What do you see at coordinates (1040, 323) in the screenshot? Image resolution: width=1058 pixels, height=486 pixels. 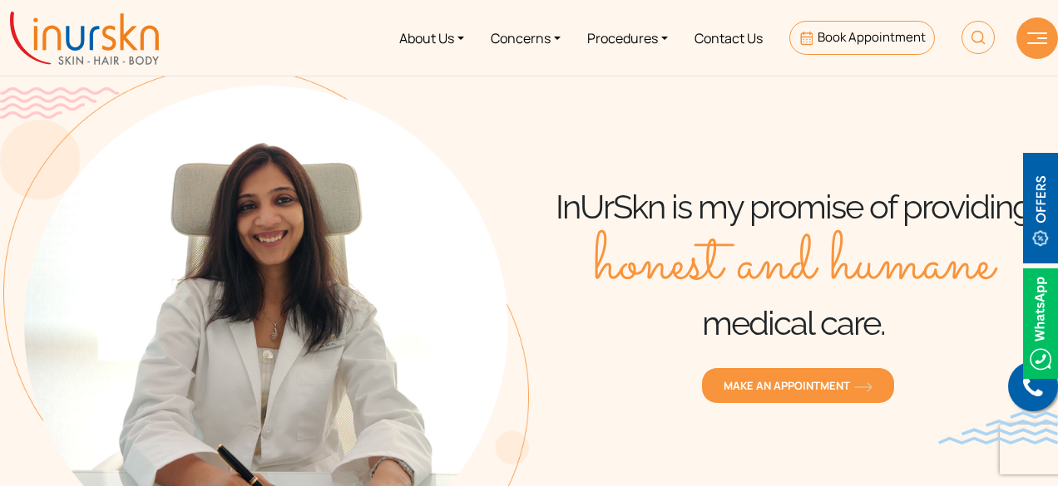 I see `img: Whatsappicon` at bounding box center [1040, 323].